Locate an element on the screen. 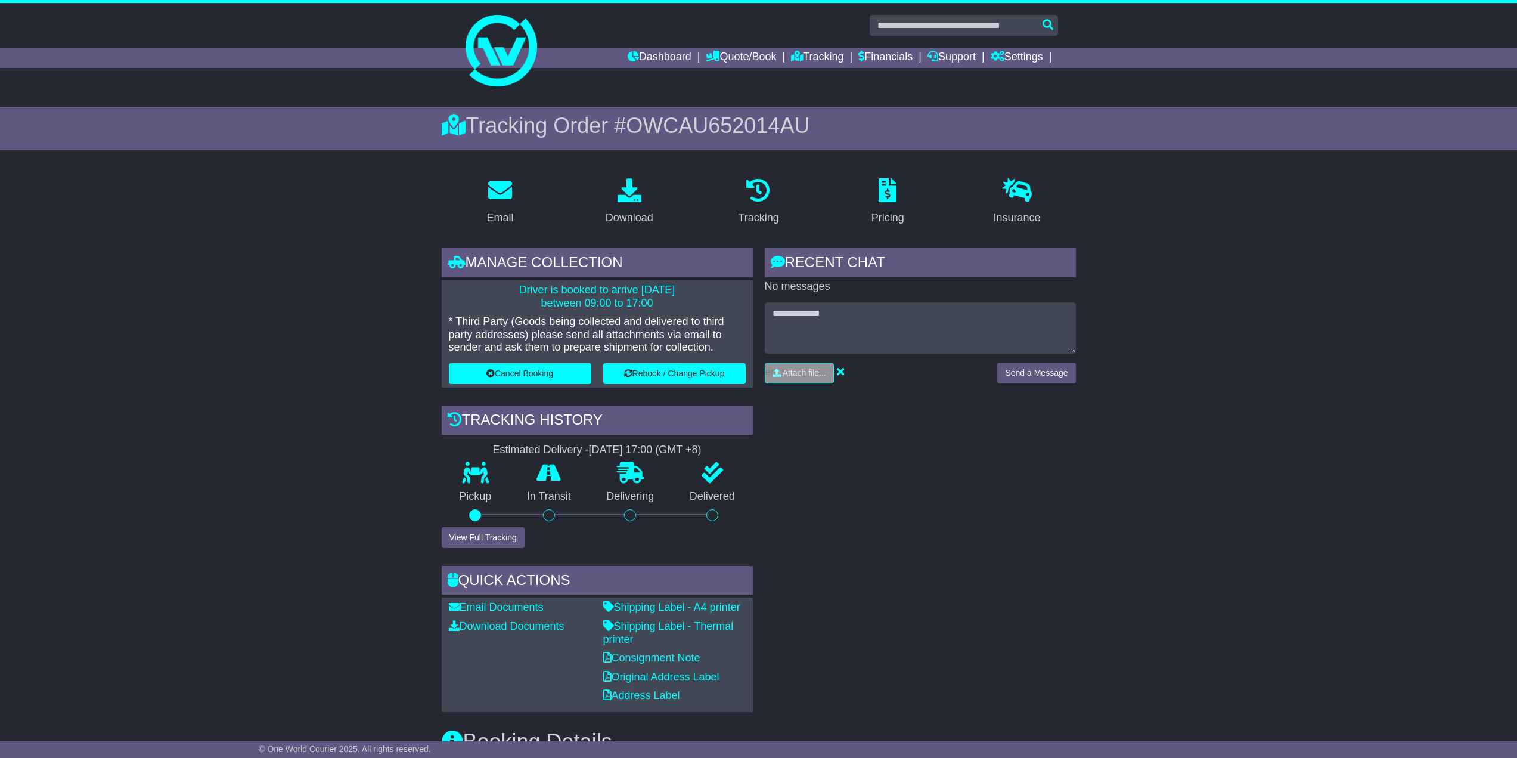 Image resolution: width=1517 pixels, height=758 pixels. div: Email is located at coordinates (499, 218).